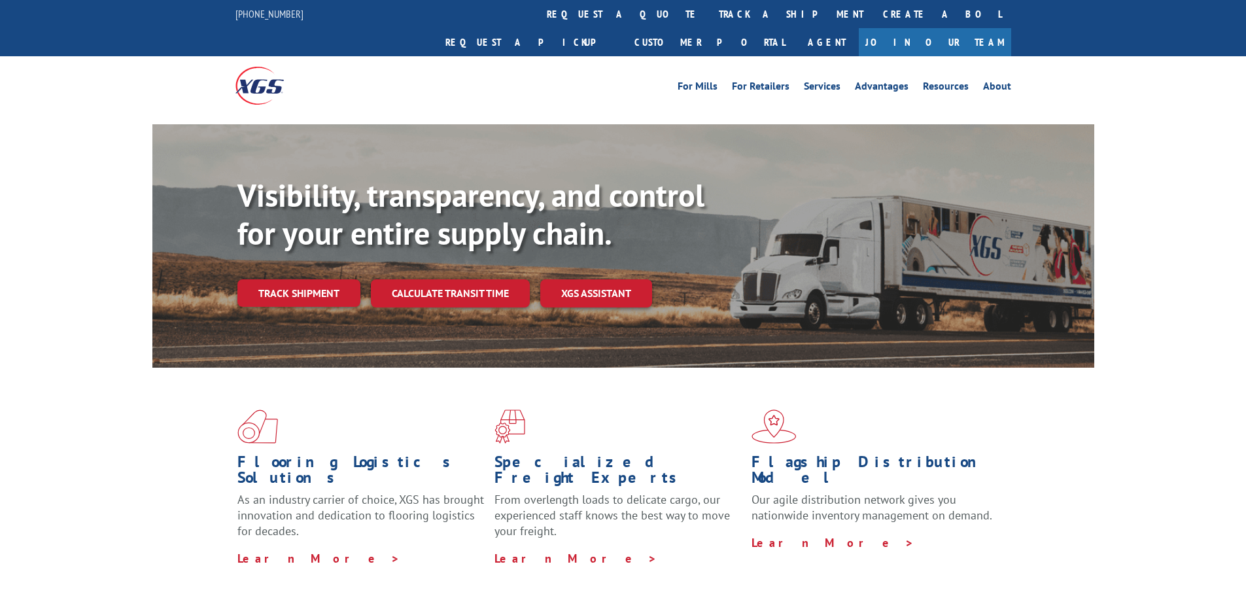  What do you see at coordinates (872, 507) in the screenshot?
I see `span: Our agile distribution network gives you nationwide inventory management on demand.` at bounding box center [872, 507].